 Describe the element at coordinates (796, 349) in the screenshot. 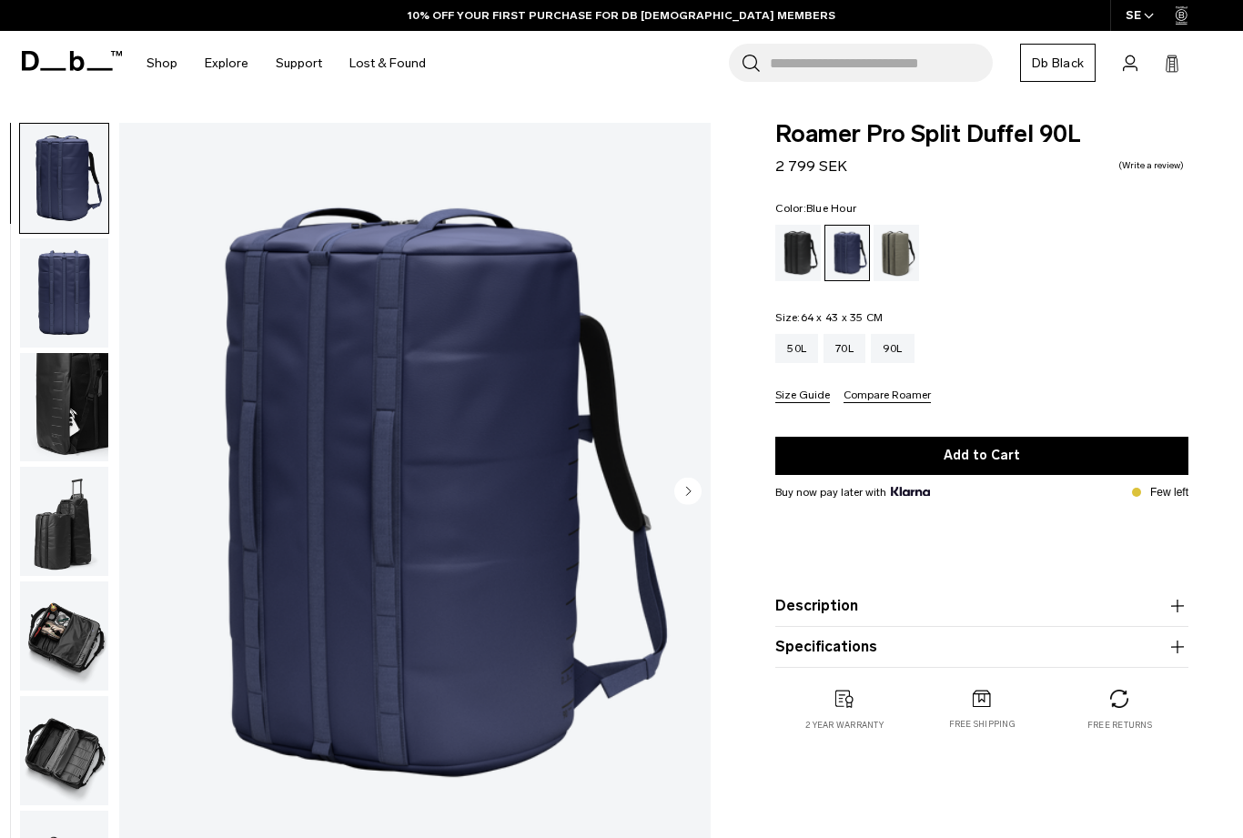

I see `a: 50L` at that location.